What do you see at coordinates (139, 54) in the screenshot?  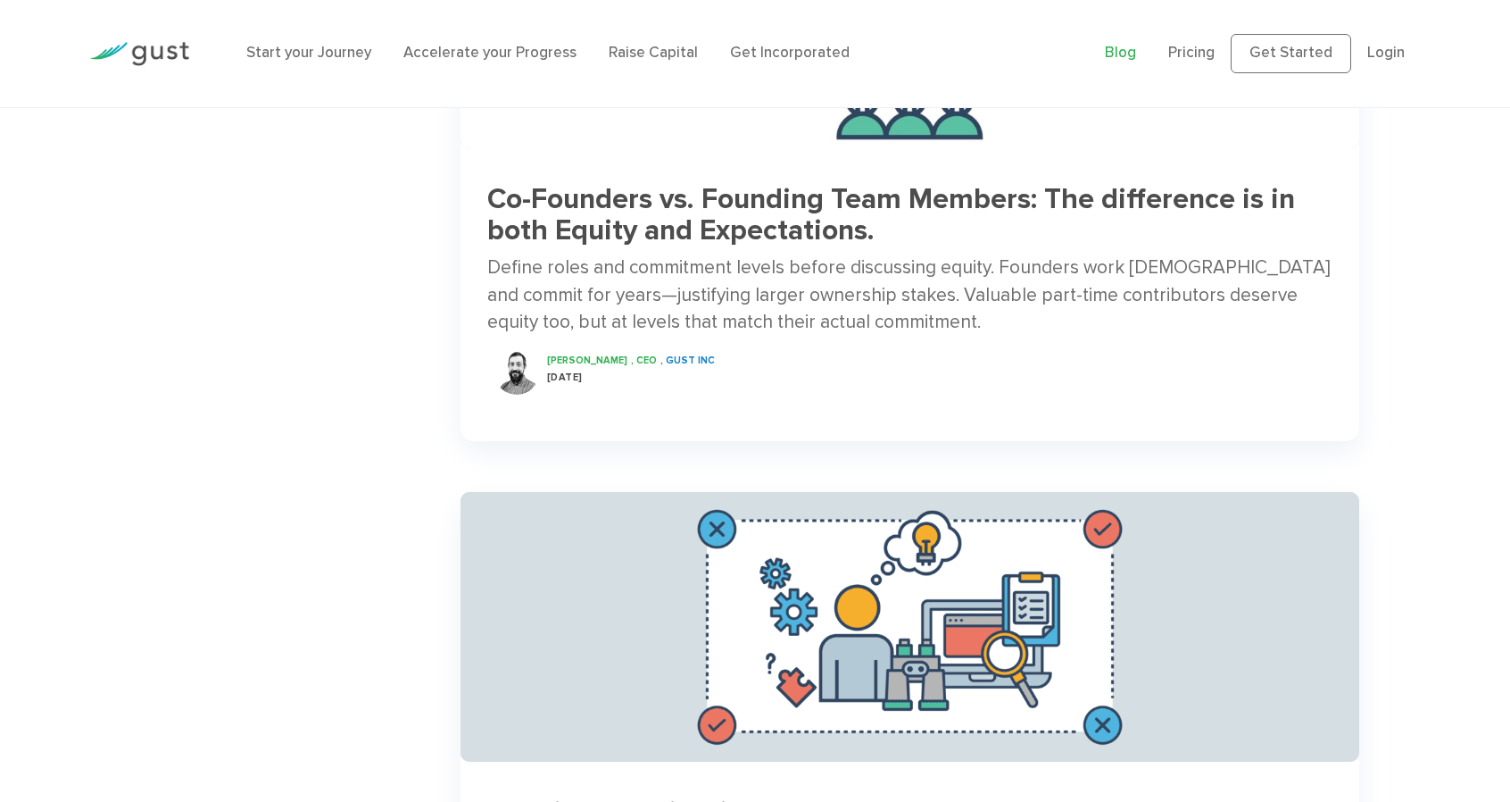 I see `img: Gust Logo` at bounding box center [139, 54].